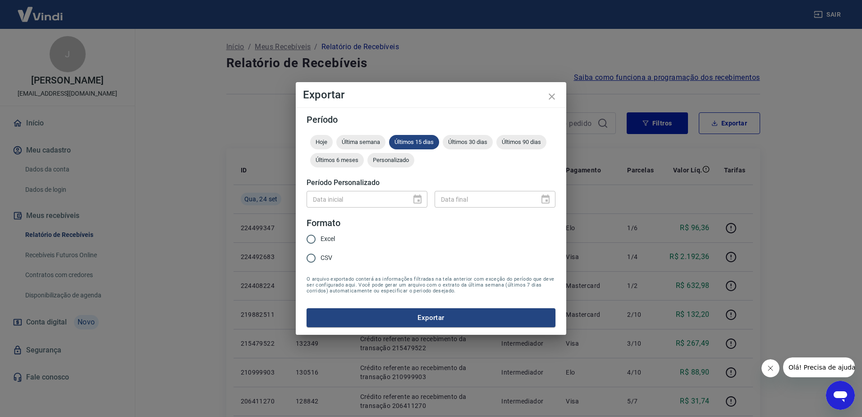  I want to click on span: CSV, so click(327, 258).